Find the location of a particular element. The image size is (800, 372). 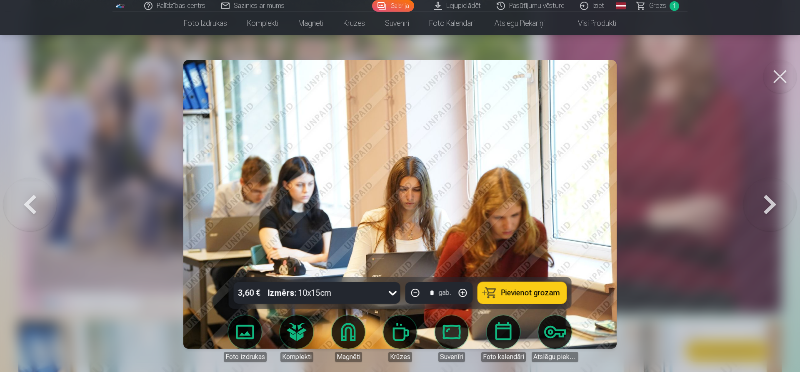

div: gab. is located at coordinates (445, 293).